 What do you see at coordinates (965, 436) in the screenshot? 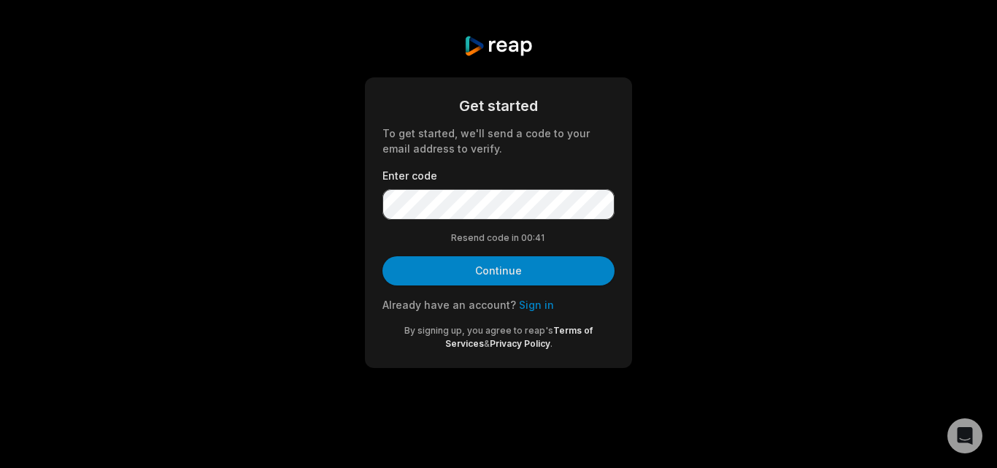
I see `div: Open Intercom Messenger` at bounding box center [965, 436].